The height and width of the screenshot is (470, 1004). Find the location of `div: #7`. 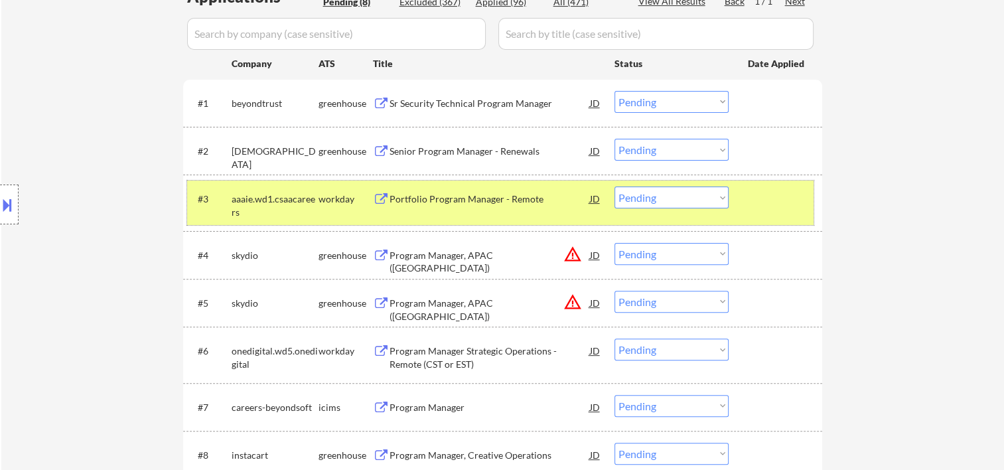

div: #7 is located at coordinates (209, 407).